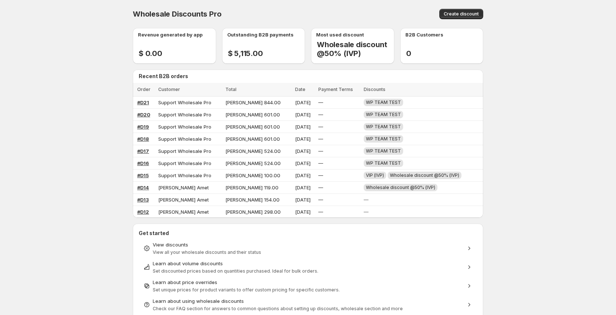 The height and width of the screenshot is (315, 616). What do you see at coordinates (143, 212) in the screenshot?
I see `a: #D12` at bounding box center [143, 212].